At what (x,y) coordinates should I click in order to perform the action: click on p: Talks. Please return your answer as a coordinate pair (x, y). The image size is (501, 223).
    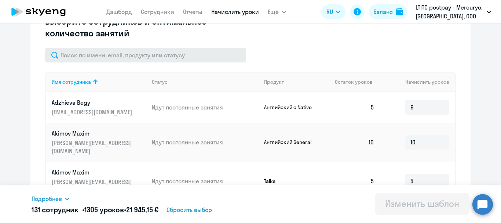
    Looking at the image, I should click on (292, 181).